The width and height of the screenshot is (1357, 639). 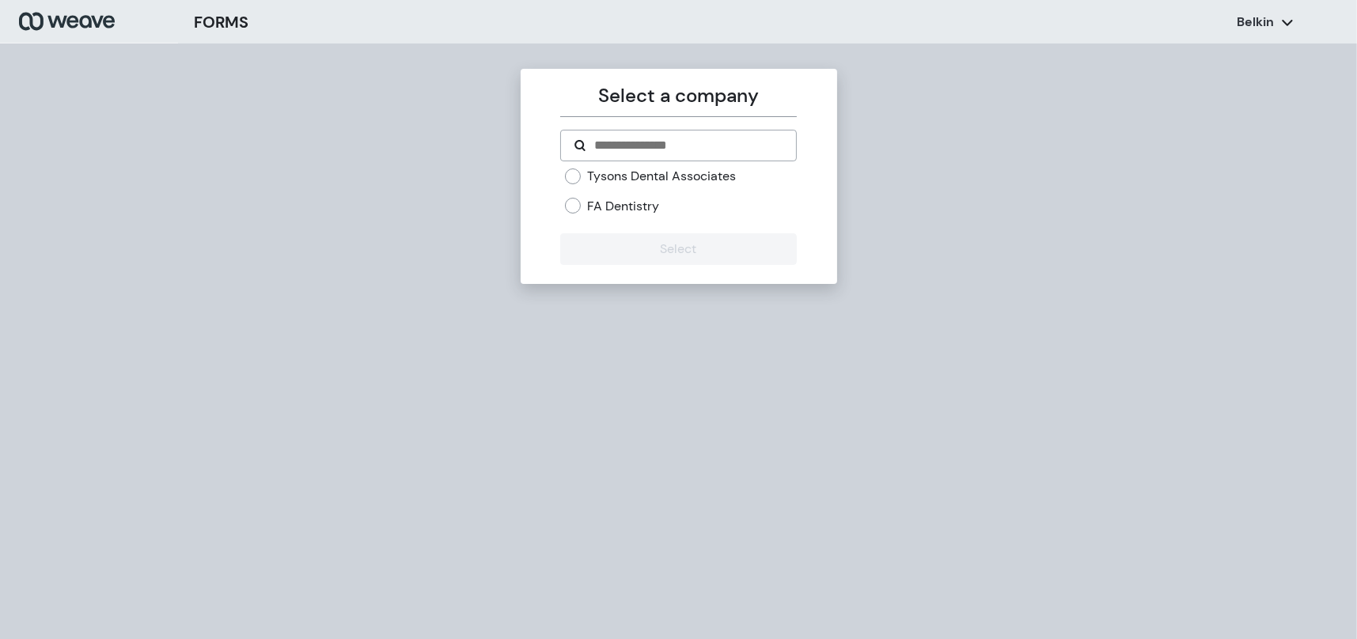 I want to click on label: Tysons Dental Associates, so click(x=662, y=176).